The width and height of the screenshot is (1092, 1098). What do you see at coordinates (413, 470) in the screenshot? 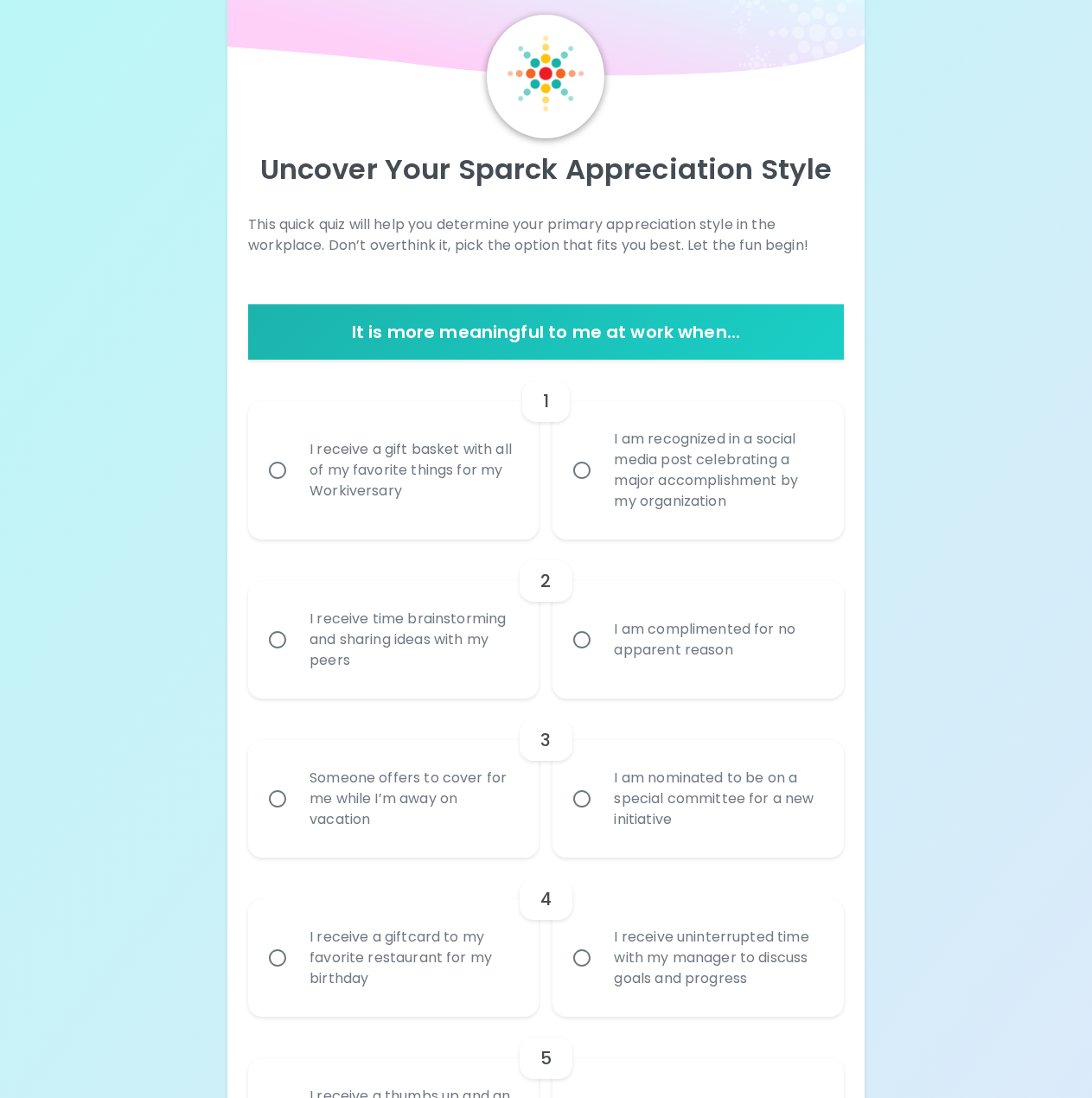
I see `div: I receive a gift basket with all of my favorite things for my Workiversary` at bounding box center [413, 470].